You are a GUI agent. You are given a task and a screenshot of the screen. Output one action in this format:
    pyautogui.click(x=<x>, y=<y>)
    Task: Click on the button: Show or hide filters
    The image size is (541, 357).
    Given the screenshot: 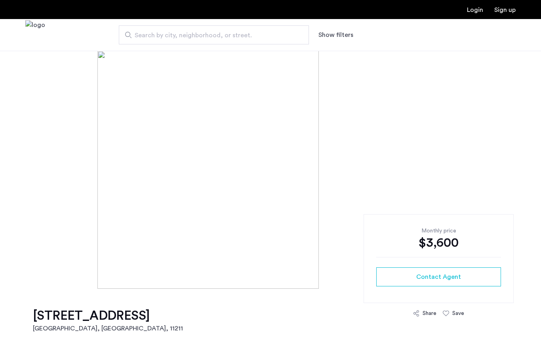 What is the action you would take?
    pyautogui.click(x=336, y=35)
    